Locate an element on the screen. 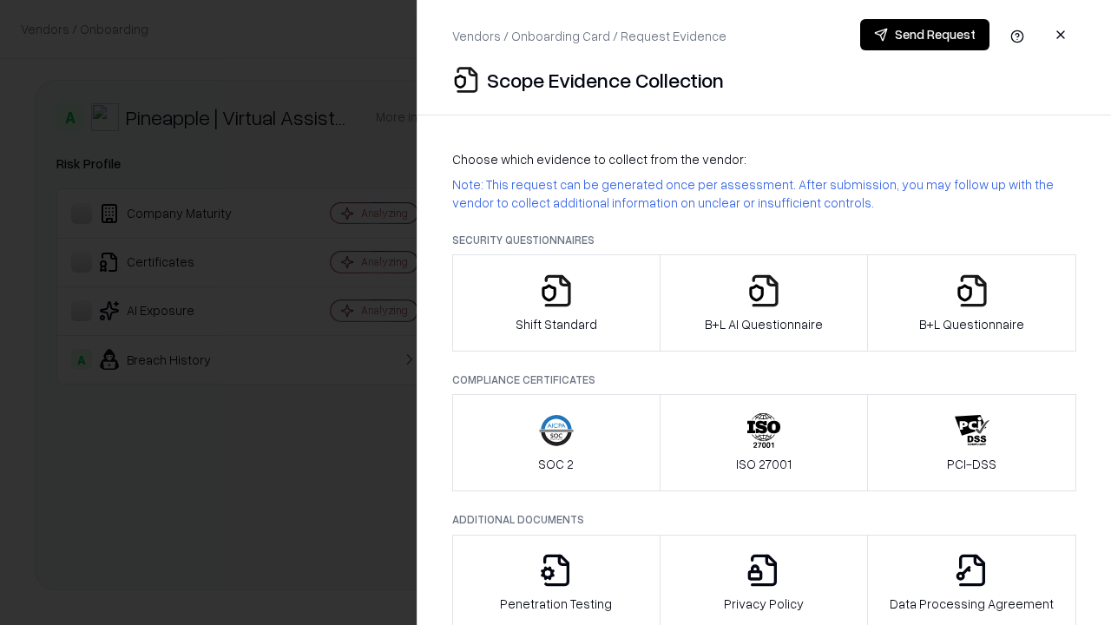 This screenshot has width=1111, height=625. button: ISO 27001 is located at coordinates (764, 443).